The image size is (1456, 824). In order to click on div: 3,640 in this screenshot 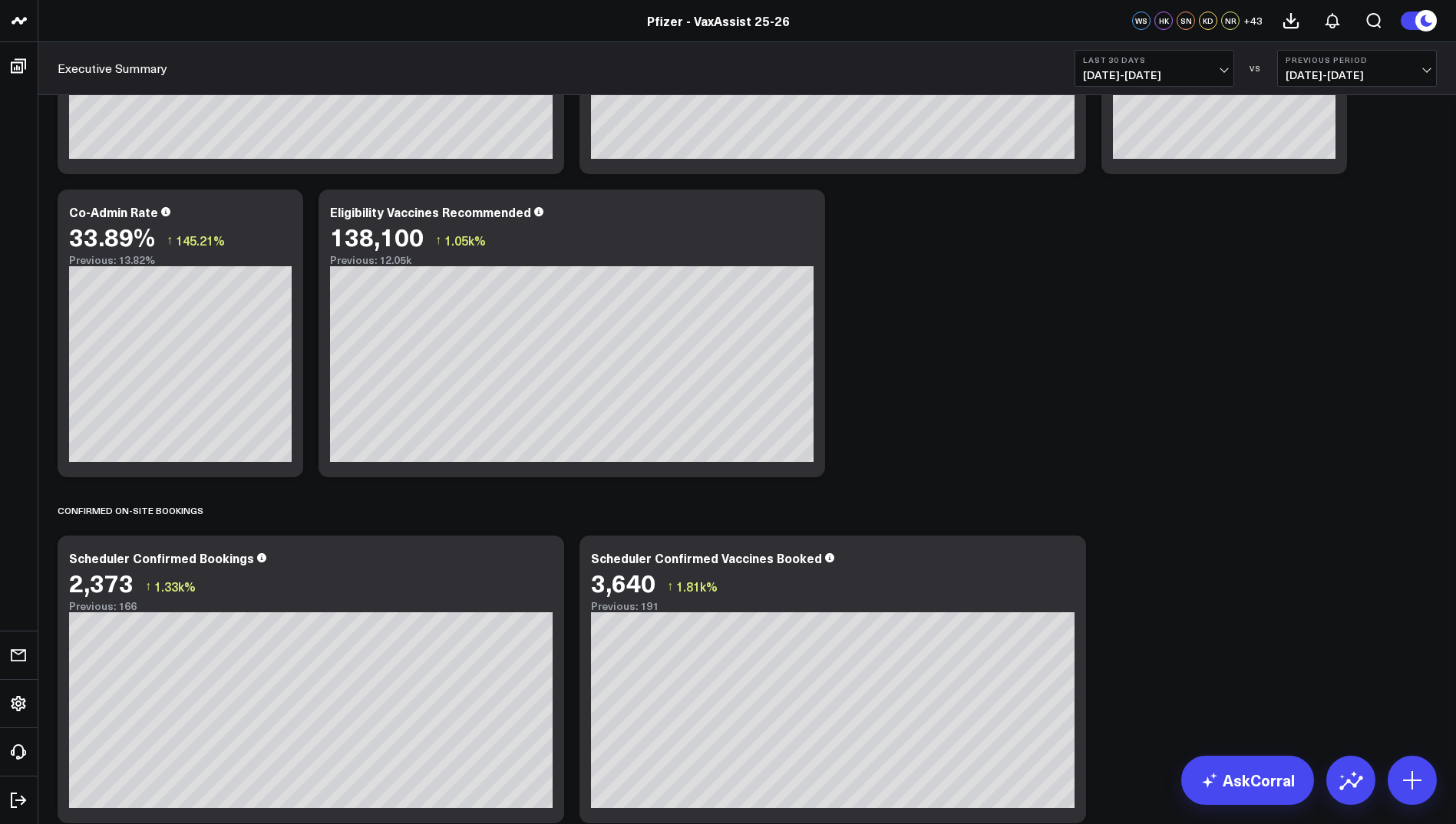, I will do `click(623, 583)`.